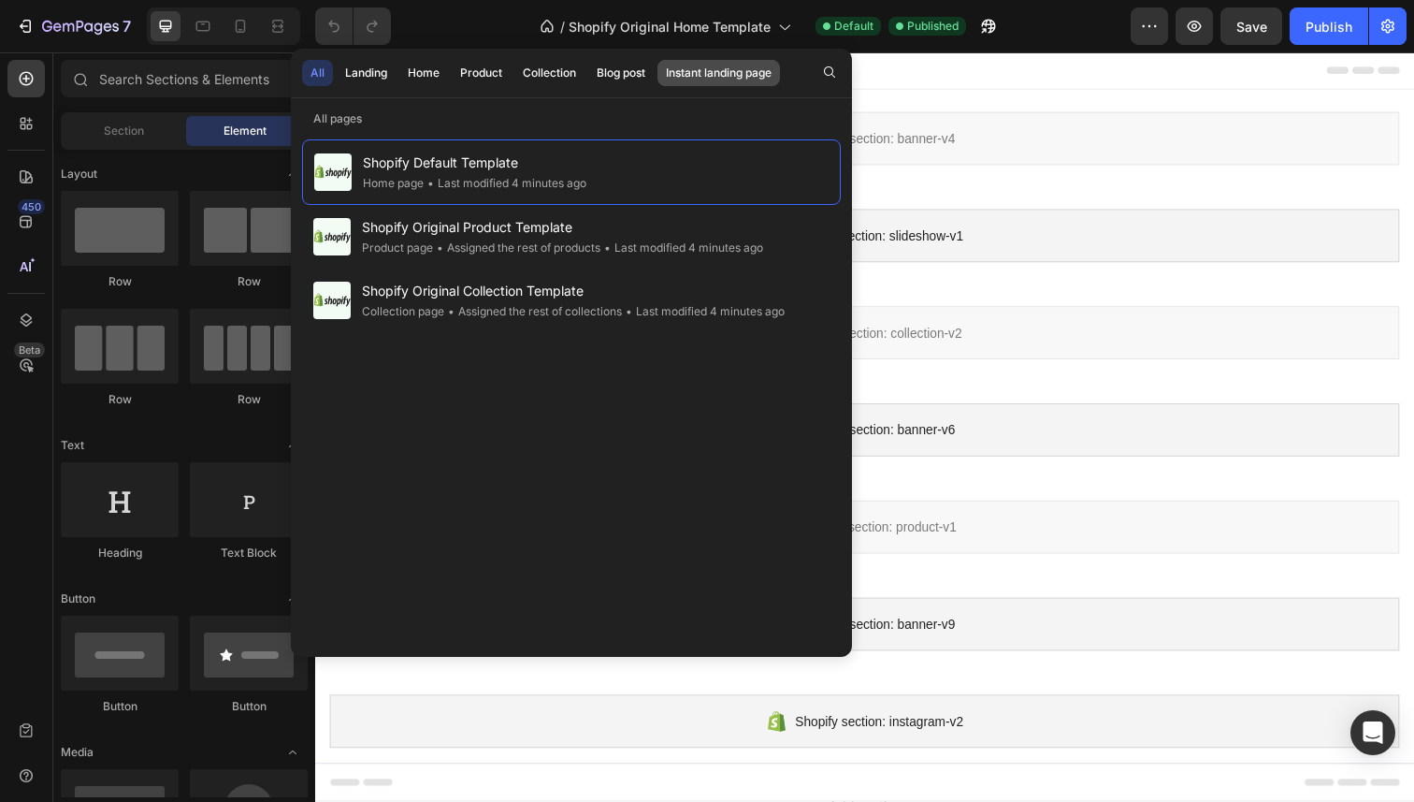  Describe the element at coordinates (79, 174) in the screenshot. I see `span: Layout` at that location.